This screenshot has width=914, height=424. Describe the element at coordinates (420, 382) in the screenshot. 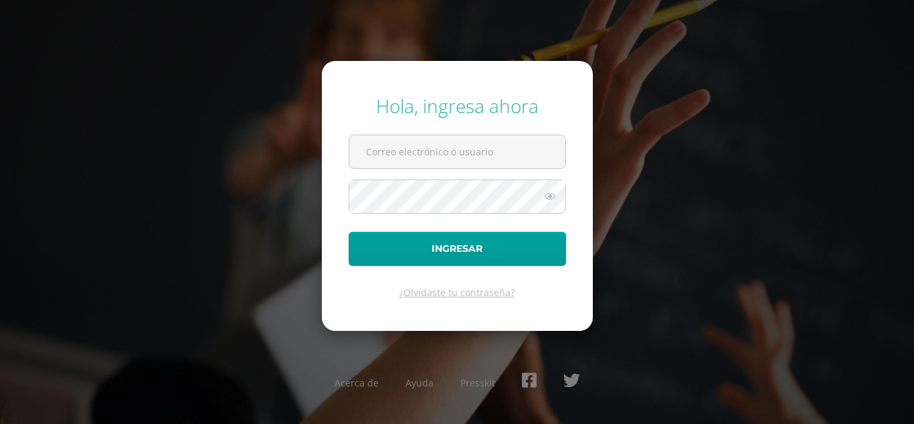

I see `a: Ayuda` at that location.